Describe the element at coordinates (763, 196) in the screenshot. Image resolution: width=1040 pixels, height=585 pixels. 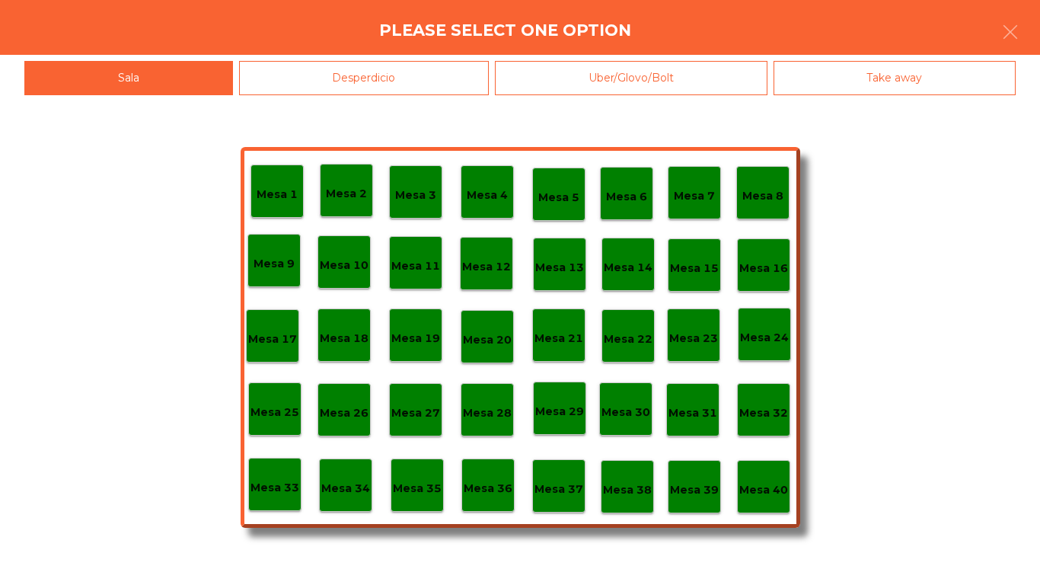
I see `p: Mesa 8` at that location.